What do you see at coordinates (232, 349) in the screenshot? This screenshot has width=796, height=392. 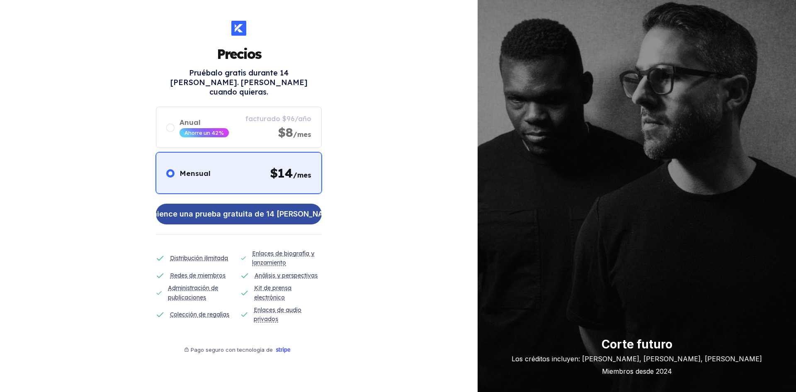 I see `font: Pago seguro con tecnología de` at bounding box center [232, 349].